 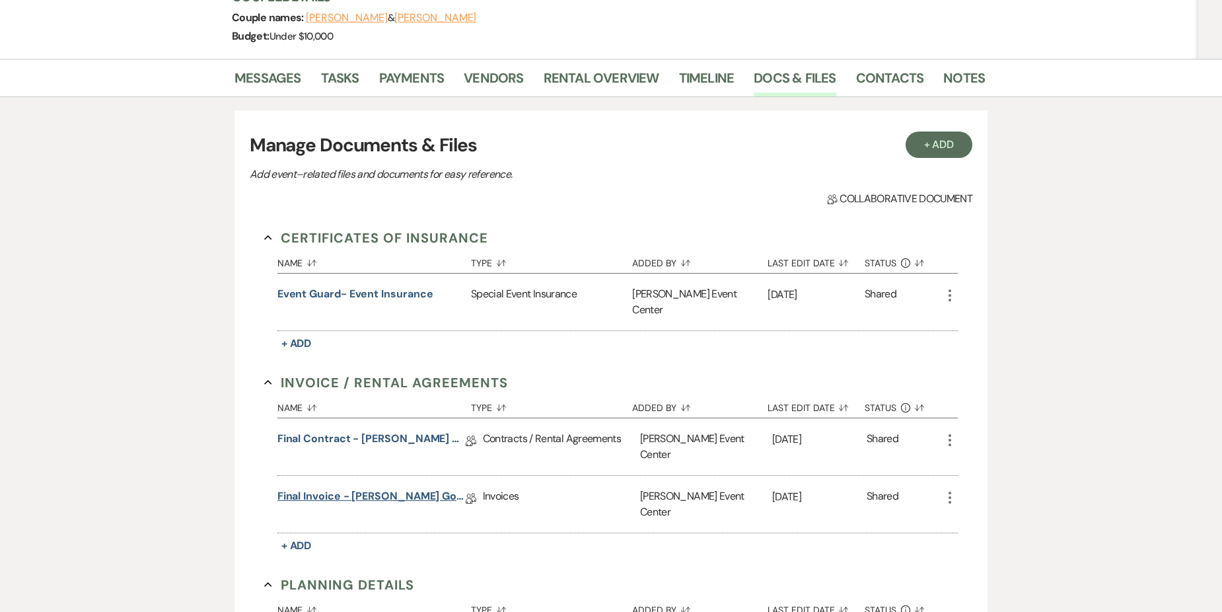 What do you see at coordinates (552, 302) in the screenshot?
I see `div: Special Event Insurance` at bounding box center [552, 302].